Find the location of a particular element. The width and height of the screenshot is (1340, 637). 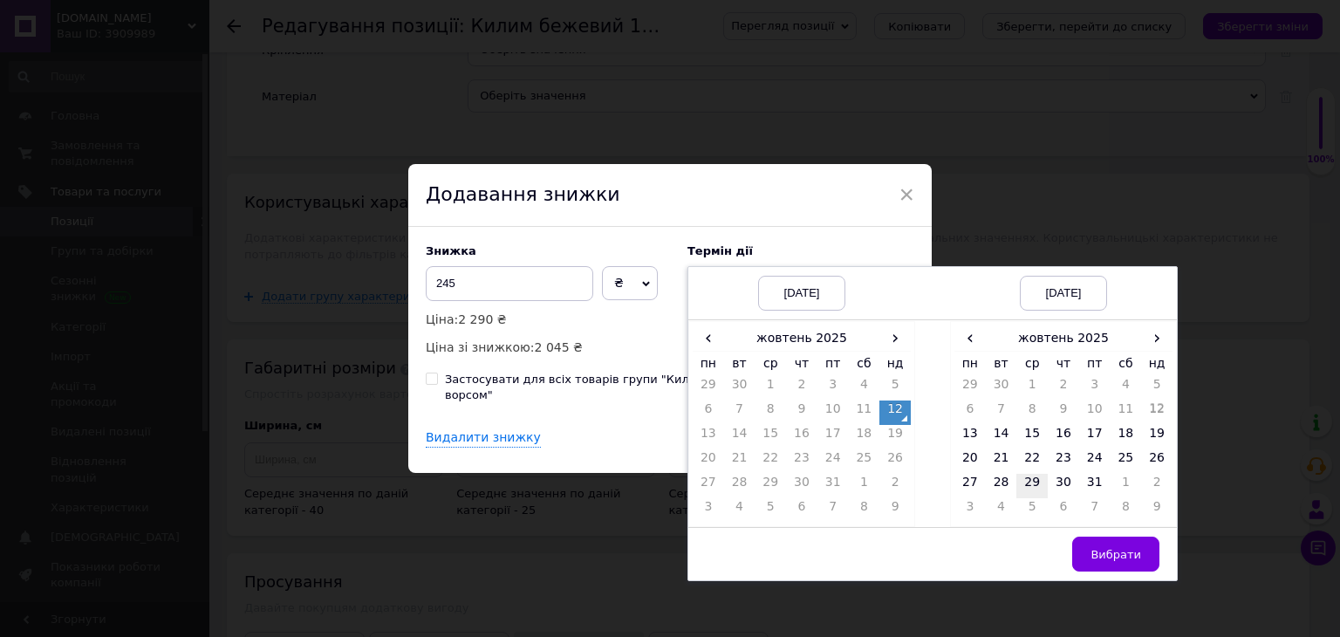

th: пн is located at coordinates (709, 364).